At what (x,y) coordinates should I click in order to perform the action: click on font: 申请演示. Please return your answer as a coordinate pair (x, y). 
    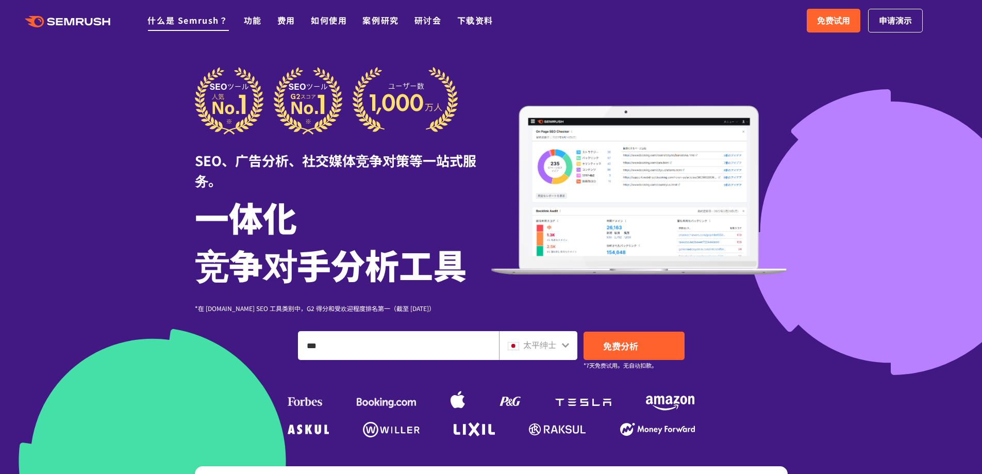
    Looking at the image, I should click on (895, 20).